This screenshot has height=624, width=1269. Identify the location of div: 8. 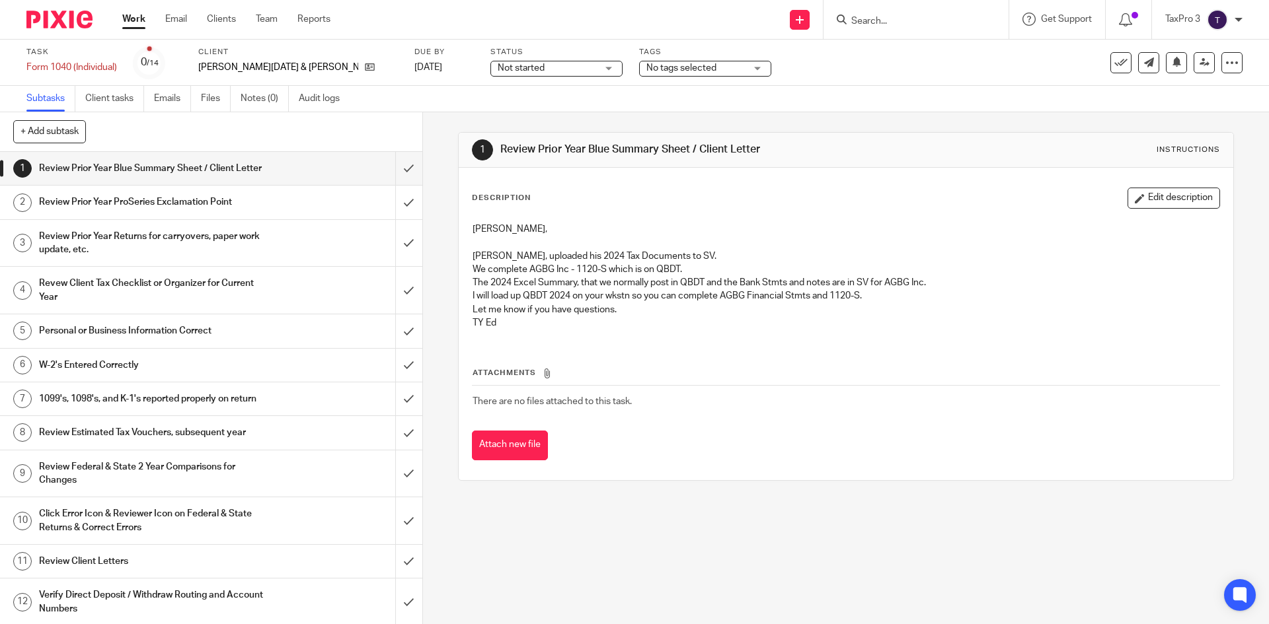
(22, 433).